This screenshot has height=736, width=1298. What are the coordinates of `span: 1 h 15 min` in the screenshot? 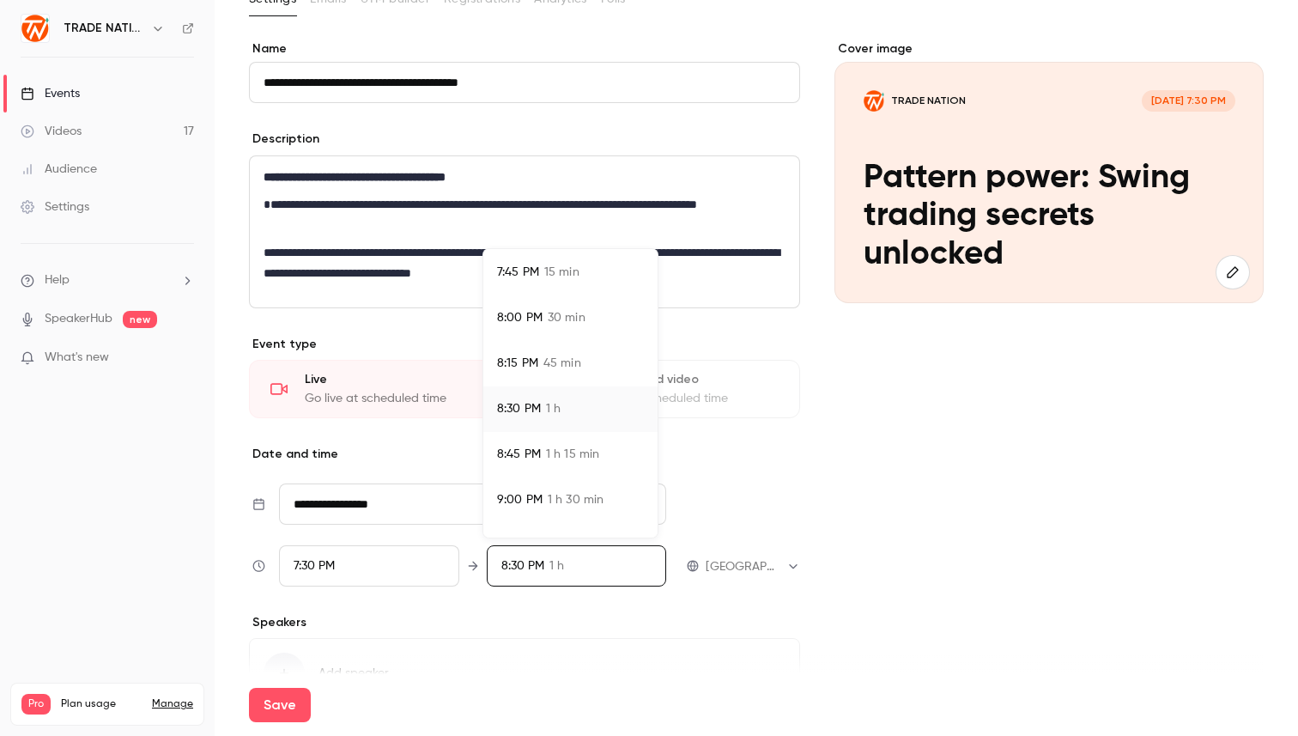 It's located at (573, 454).